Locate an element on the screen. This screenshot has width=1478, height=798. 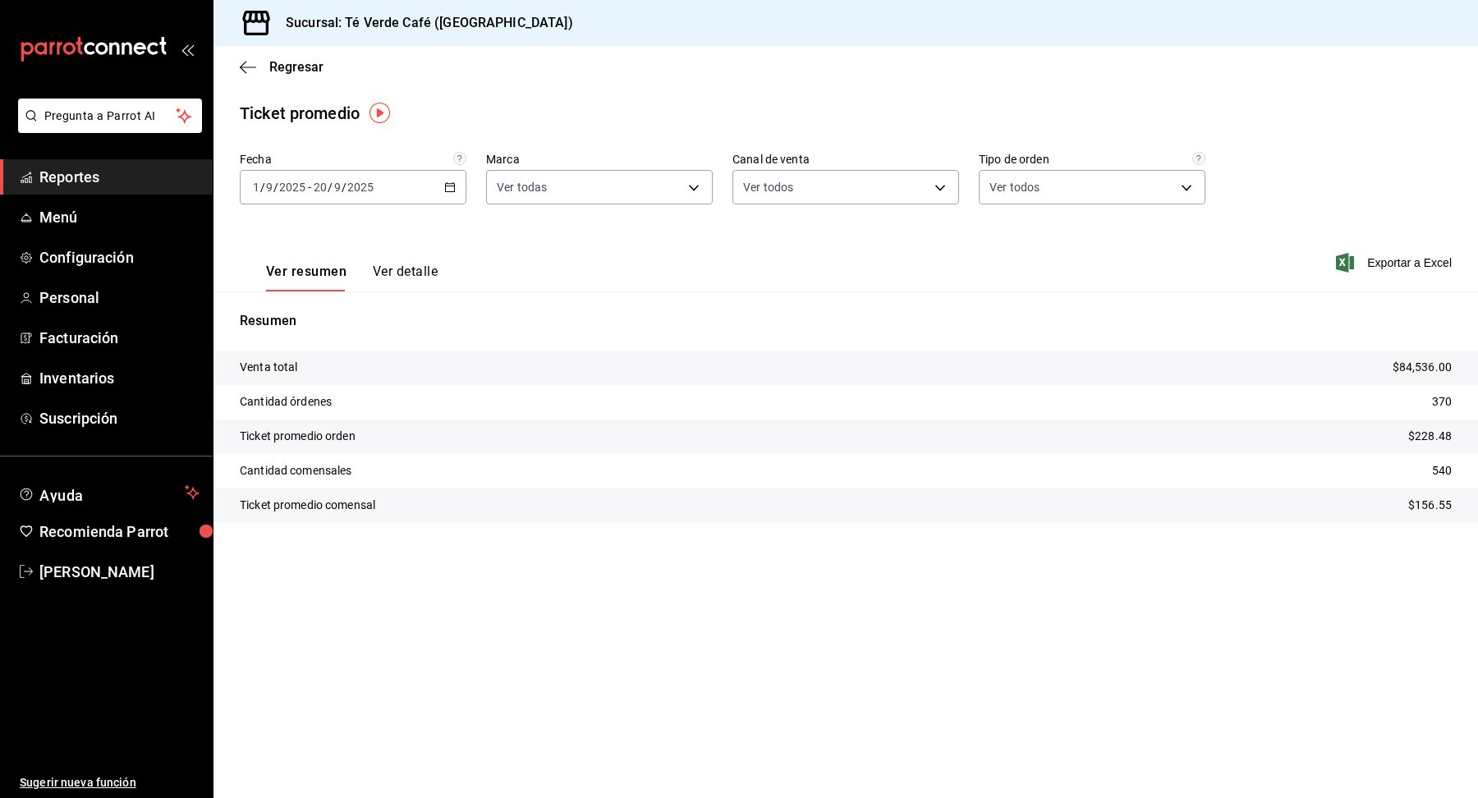
p: $156.55 is located at coordinates (1430, 505).